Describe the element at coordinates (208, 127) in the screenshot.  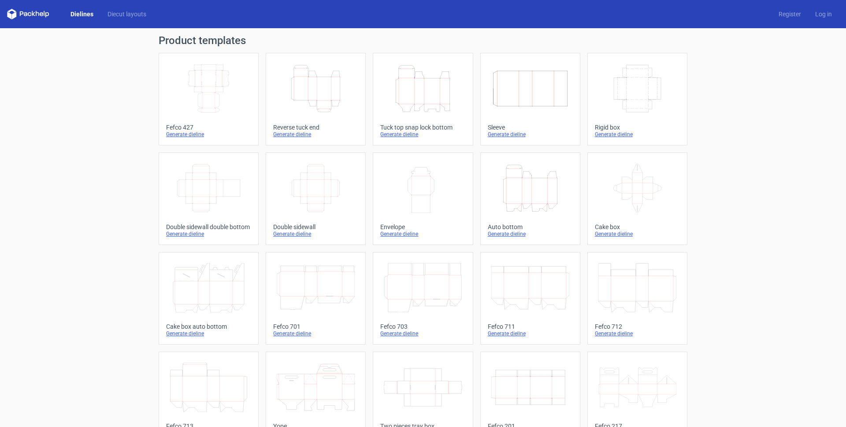
I see `div: Fefco 427` at that location.